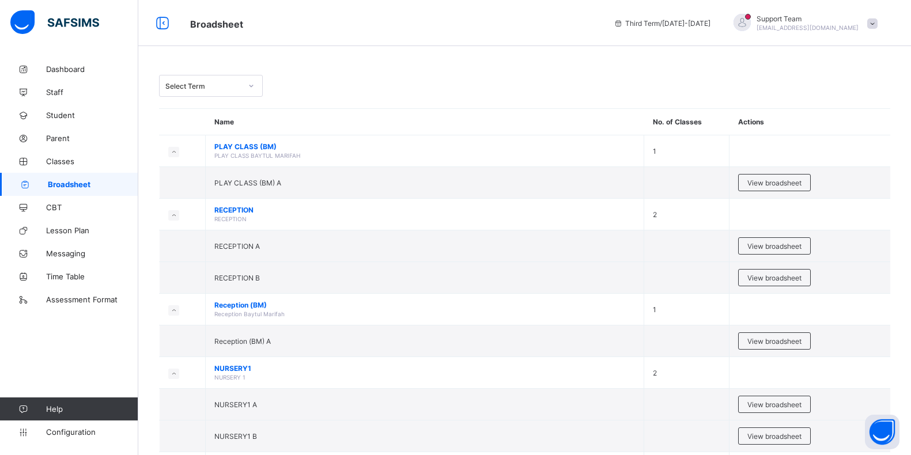  I want to click on span: NURSERY1 B, so click(236, 436).